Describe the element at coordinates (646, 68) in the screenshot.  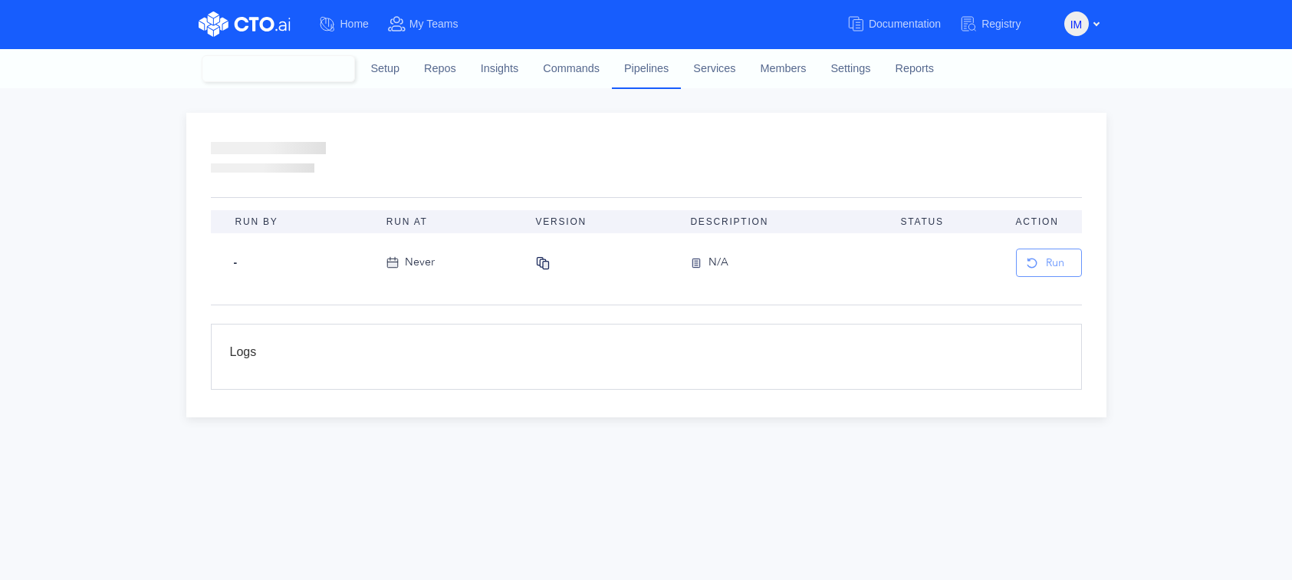
I see `a: Pipelines` at that location.